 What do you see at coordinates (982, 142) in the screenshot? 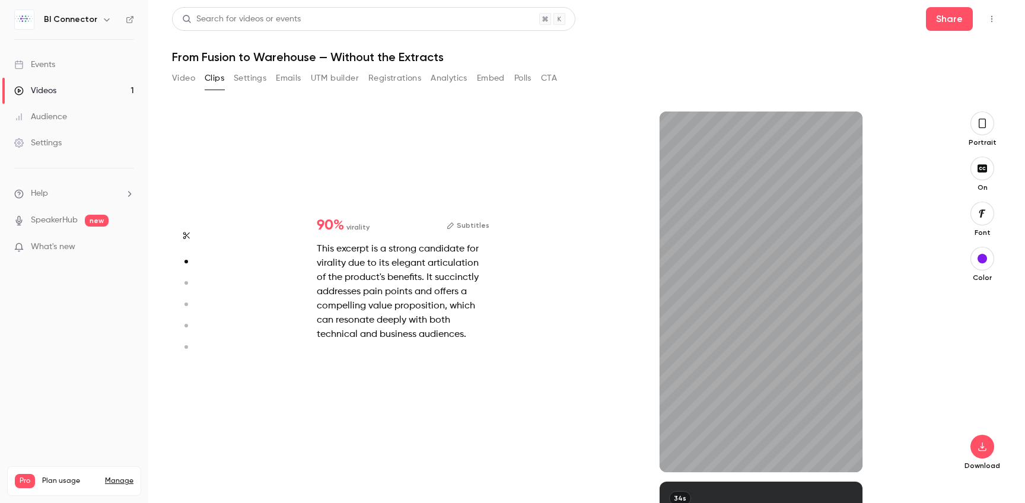
I see `p: Portrait` at bounding box center [982, 142].